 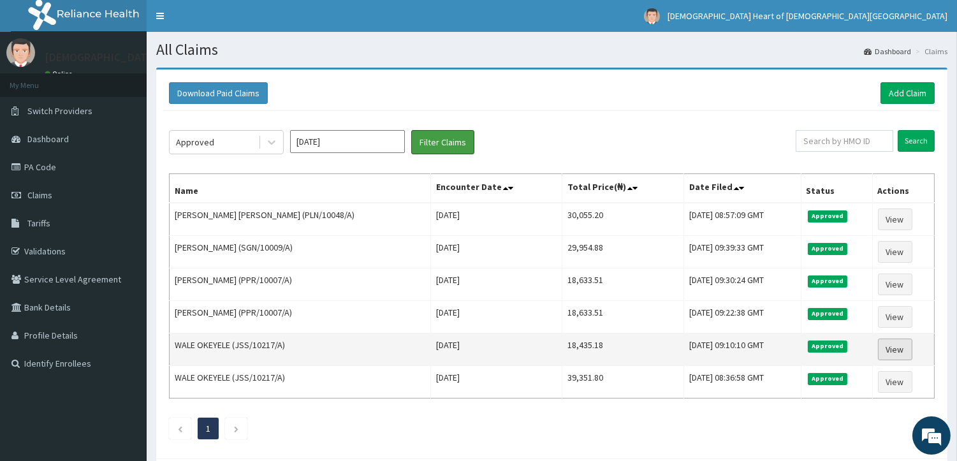 What do you see at coordinates (195, 142) in the screenshot?
I see `div: Approved` at bounding box center [195, 142].